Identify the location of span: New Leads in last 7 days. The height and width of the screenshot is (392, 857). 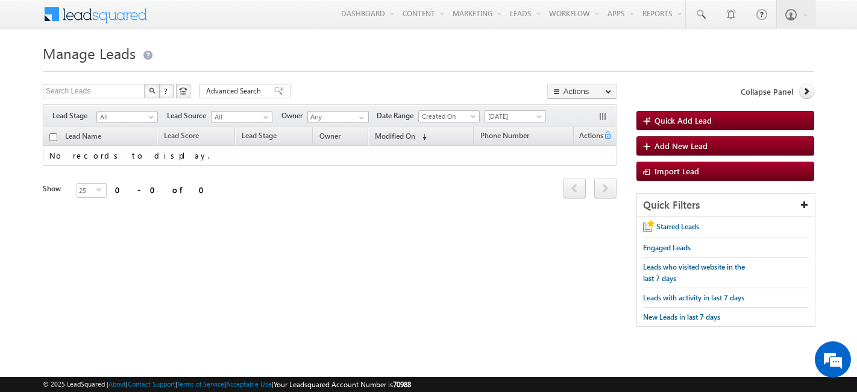
(682, 317).